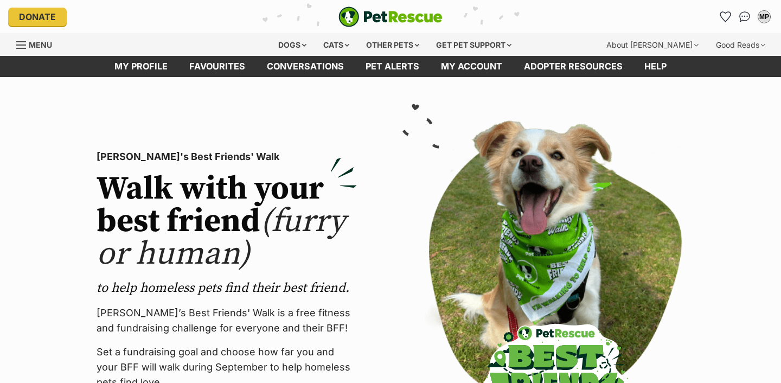  Describe the element at coordinates (40, 44) in the screenshot. I see `span: Menu` at that location.